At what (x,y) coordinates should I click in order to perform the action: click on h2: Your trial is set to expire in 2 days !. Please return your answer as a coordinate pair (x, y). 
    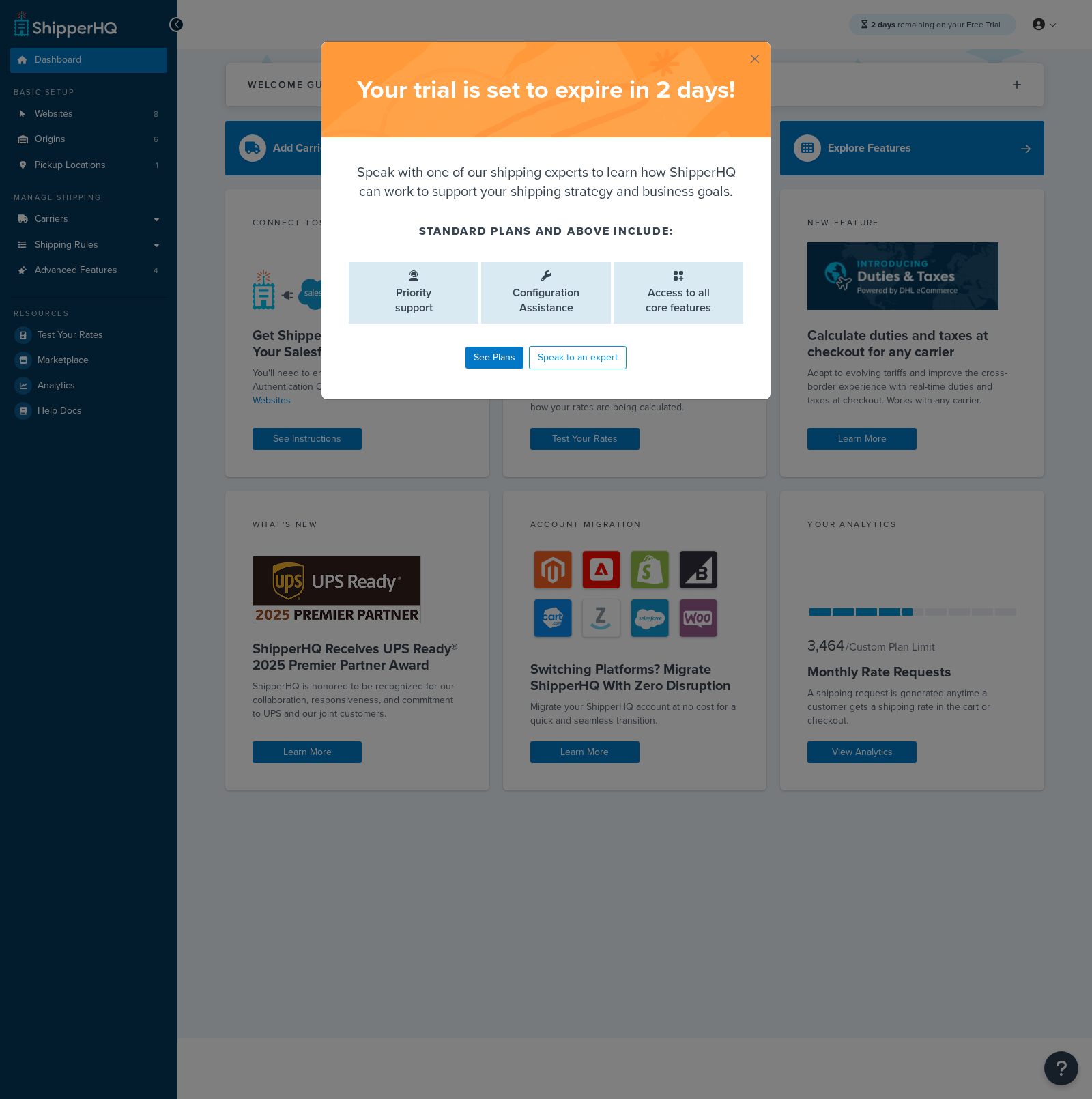
    Looking at the image, I should click on (546, 90).